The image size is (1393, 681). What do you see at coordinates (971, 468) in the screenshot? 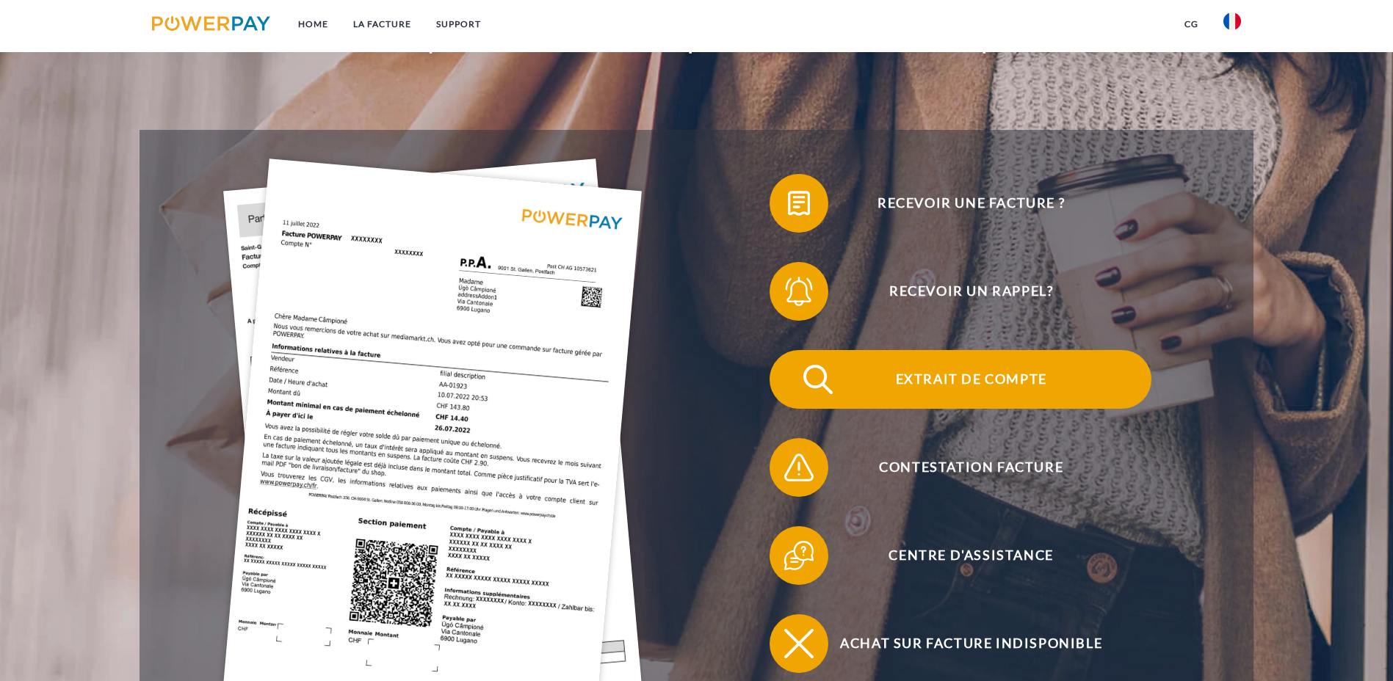
I see `span: Contestation Facture` at bounding box center [971, 468].